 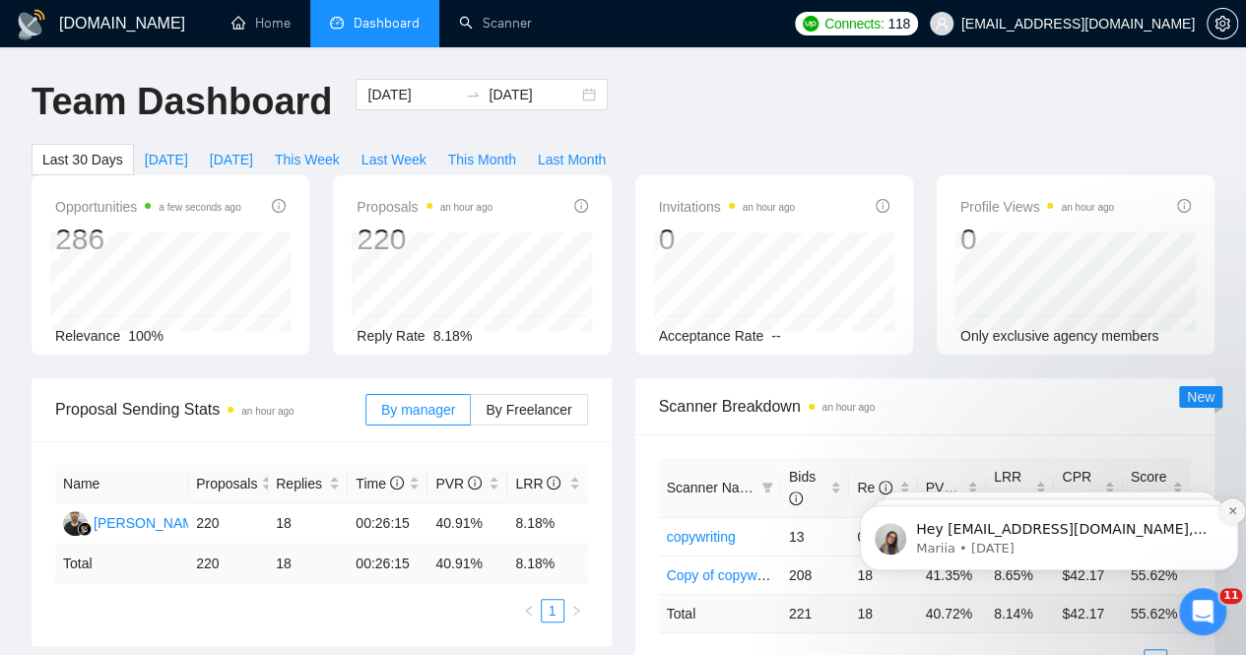 I want to click on td: $ 42.17, so click(x=1087, y=613).